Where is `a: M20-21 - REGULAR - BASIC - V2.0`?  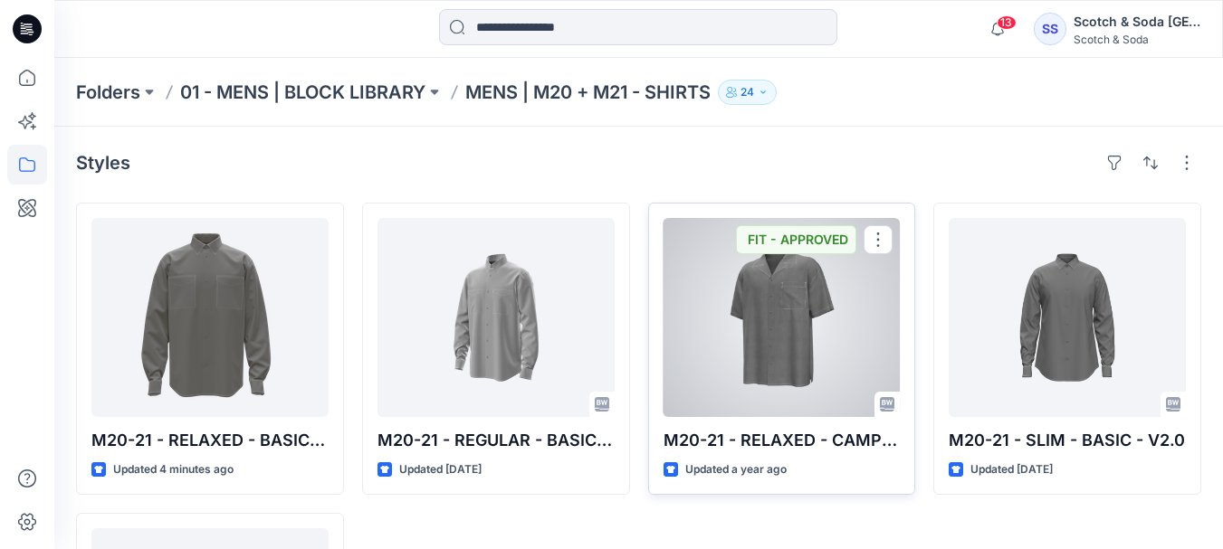 a: M20-21 - REGULAR - BASIC - V2.0 is located at coordinates (496, 318).